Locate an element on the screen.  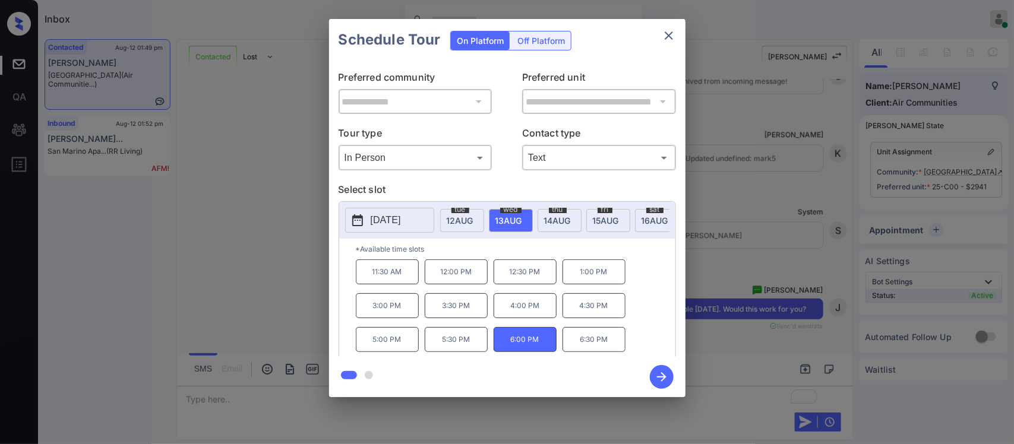
h2: Schedule Tour is located at coordinates (390, 40).